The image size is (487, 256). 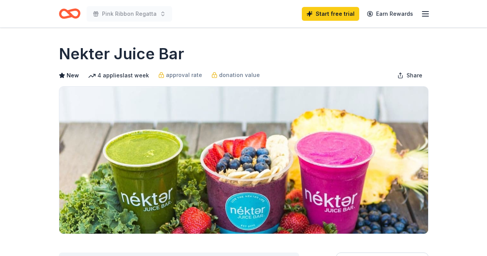 I want to click on span: Pink Ribbon Regatta, so click(x=129, y=14).